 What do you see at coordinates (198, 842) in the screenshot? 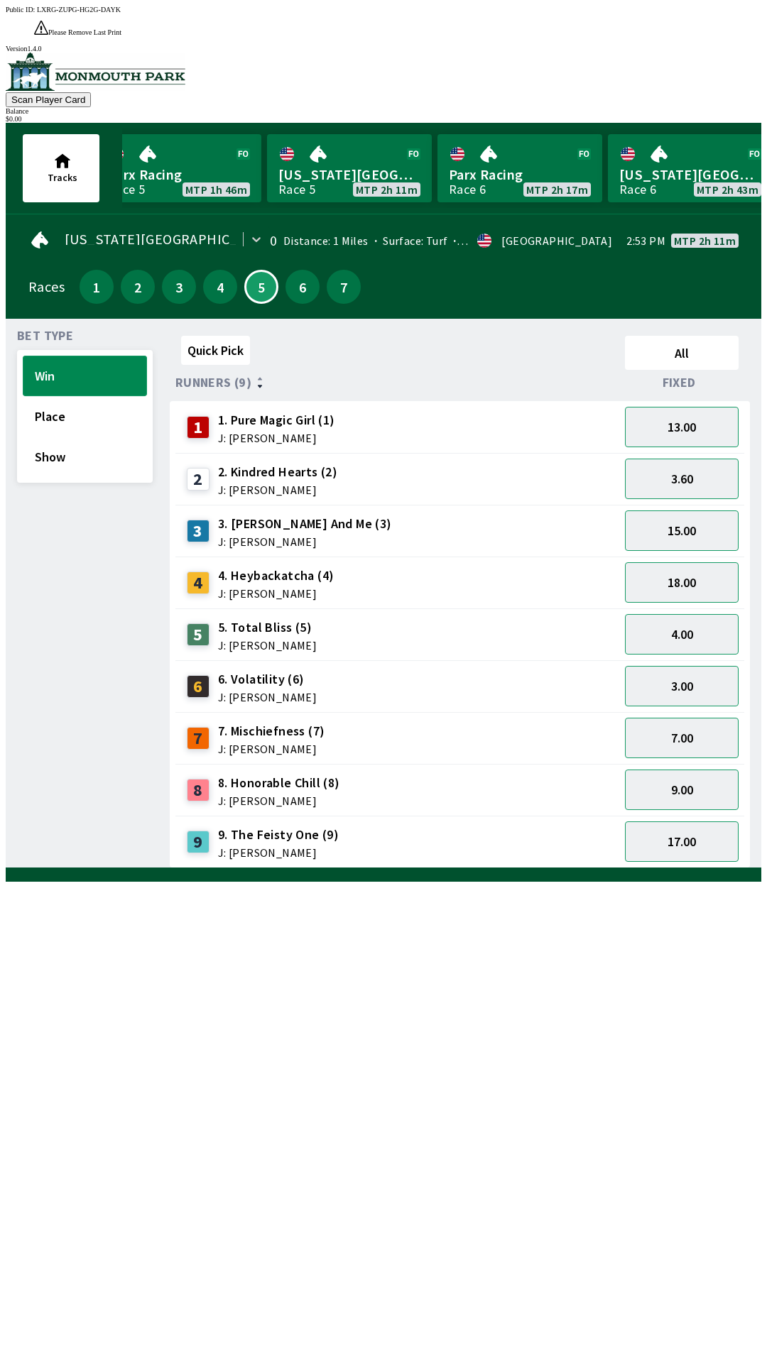
I see `div: 9` at bounding box center [198, 842].